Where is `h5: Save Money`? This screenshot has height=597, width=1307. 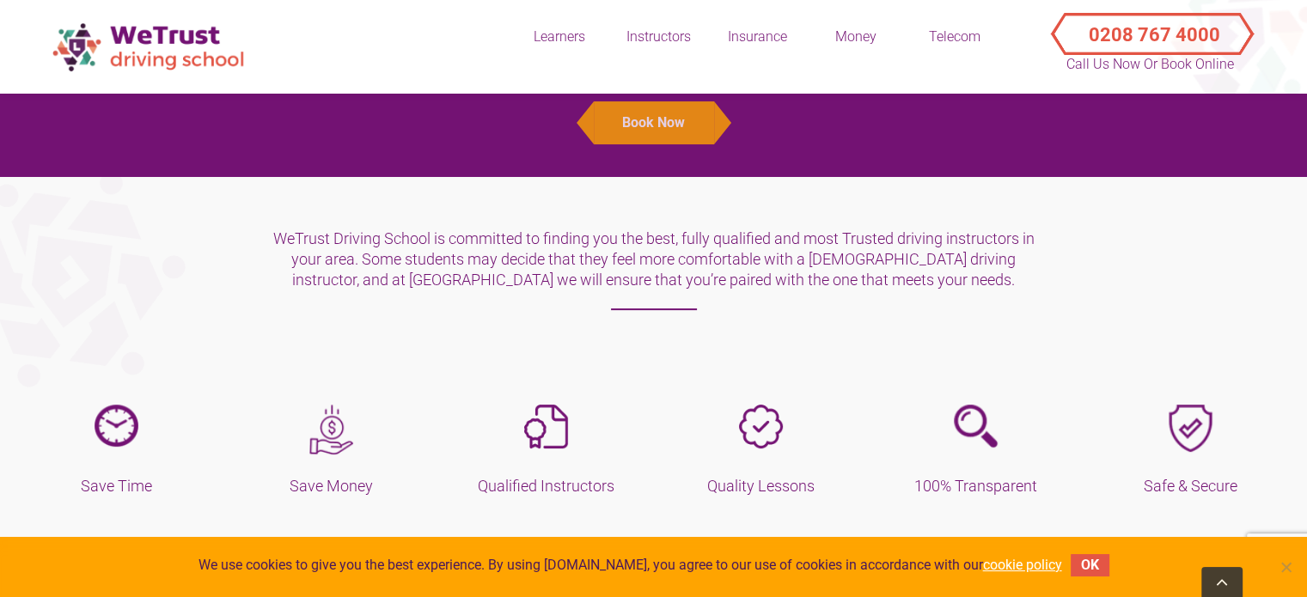 h5: Save Money is located at coordinates (331, 486).